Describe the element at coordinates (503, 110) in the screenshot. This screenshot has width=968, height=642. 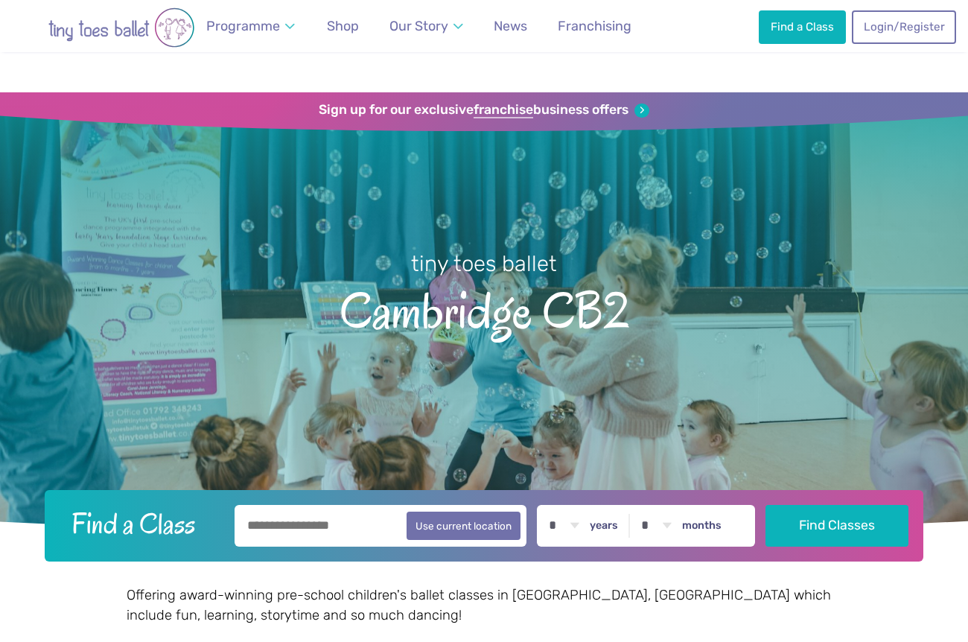
I see `strong: franchise` at that location.